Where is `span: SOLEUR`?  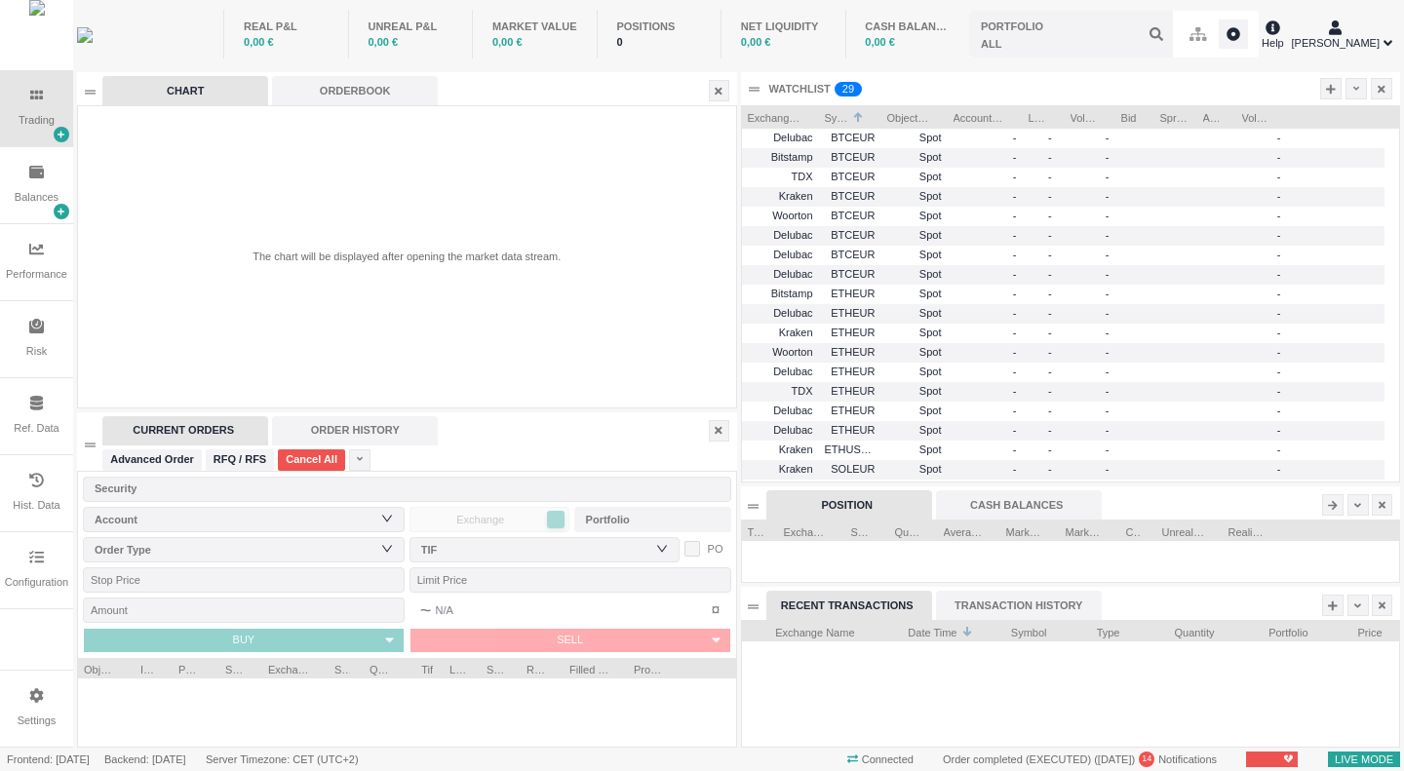
span: SOLEUR is located at coordinates (850, 469).